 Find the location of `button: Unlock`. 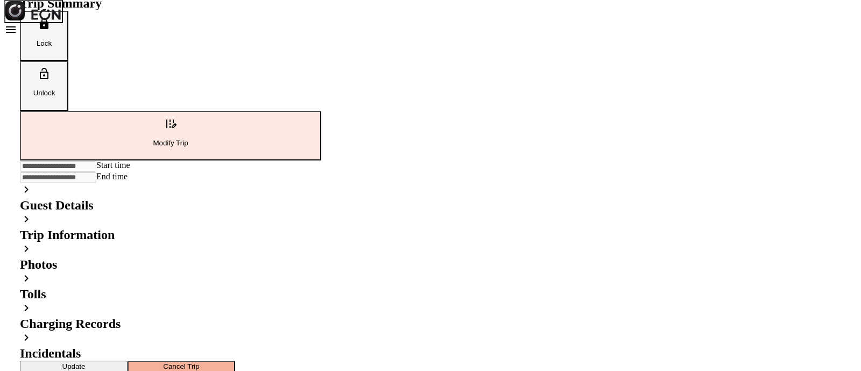

button: Unlock is located at coordinates (44, 86).